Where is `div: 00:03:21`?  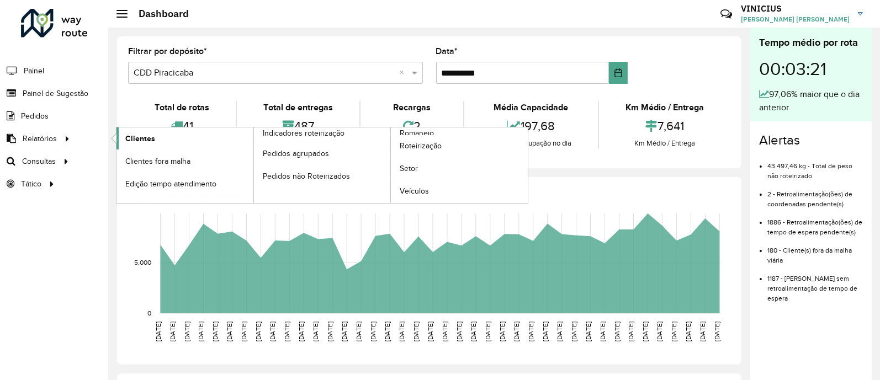 div: 00:03:21 is located at coordinates (811, 69).